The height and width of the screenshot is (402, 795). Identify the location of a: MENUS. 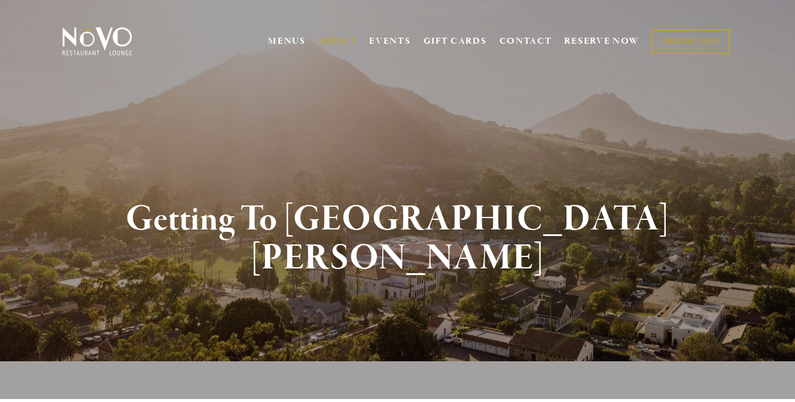
(287, 41).